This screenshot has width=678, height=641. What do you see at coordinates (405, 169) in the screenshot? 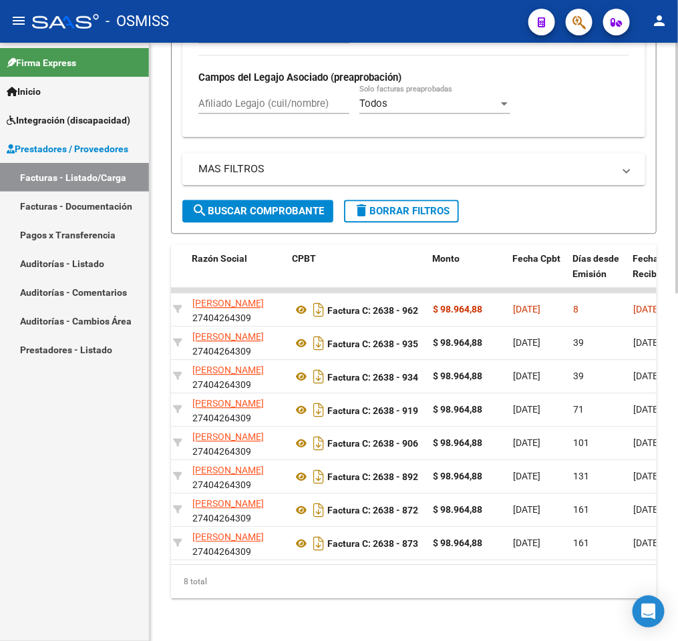
I see `mat-panel-title: MAS FILTROS` at bounding box center [405, 169].